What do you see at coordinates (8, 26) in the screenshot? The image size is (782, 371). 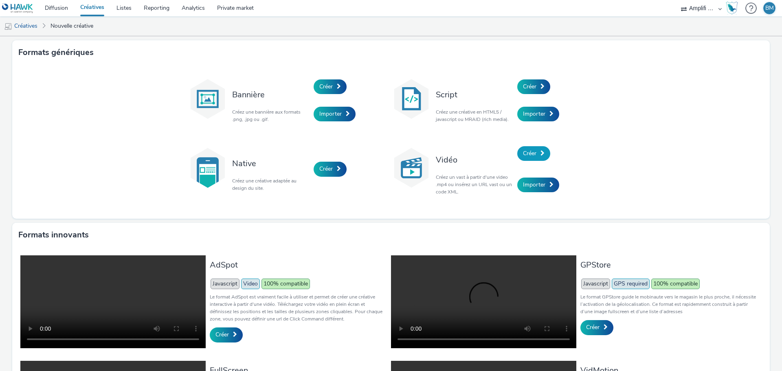 I see `img: mobile` at bounding box center [8, 26].